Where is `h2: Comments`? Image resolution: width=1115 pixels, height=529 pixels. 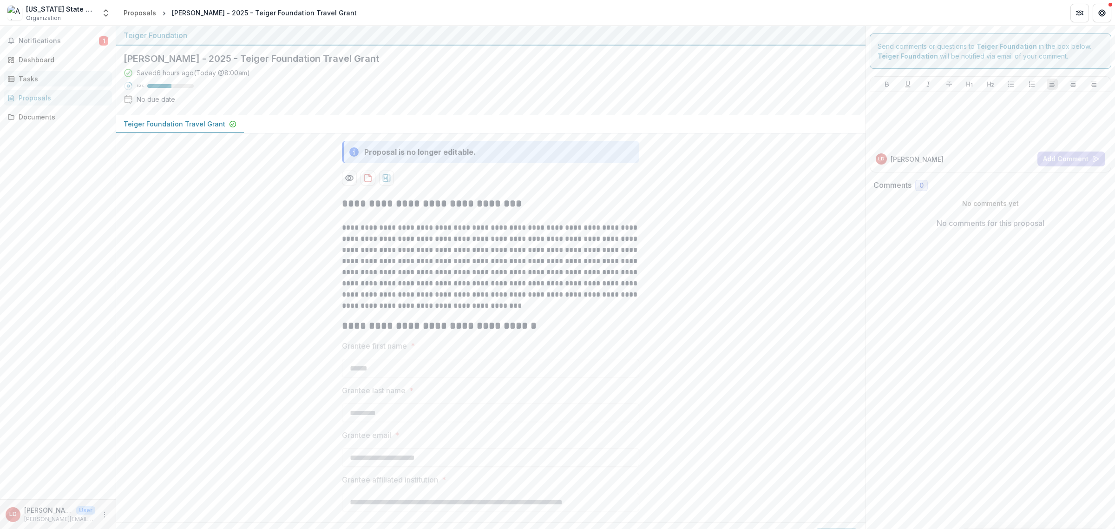 h2: Comments is located at coordinates (892, 185).